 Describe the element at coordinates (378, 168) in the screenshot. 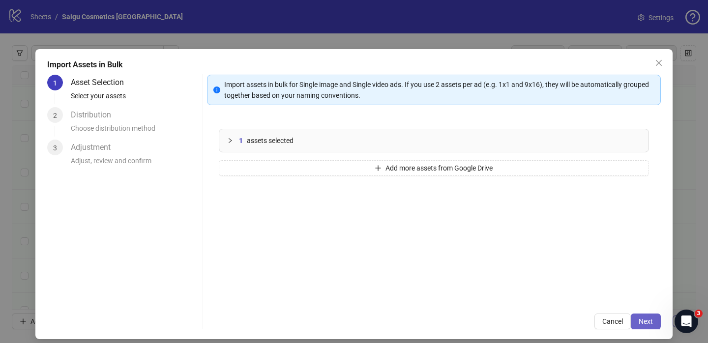

I see `span: plus` at that location.